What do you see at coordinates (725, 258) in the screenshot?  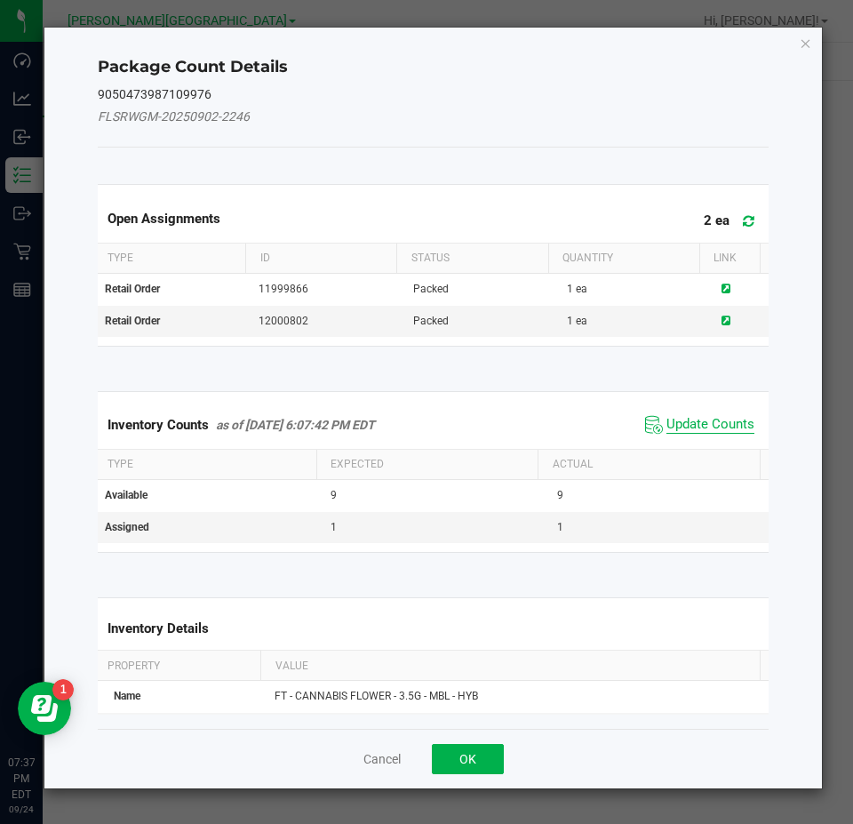 I see `span: Link` at bounding box center [725, 258].